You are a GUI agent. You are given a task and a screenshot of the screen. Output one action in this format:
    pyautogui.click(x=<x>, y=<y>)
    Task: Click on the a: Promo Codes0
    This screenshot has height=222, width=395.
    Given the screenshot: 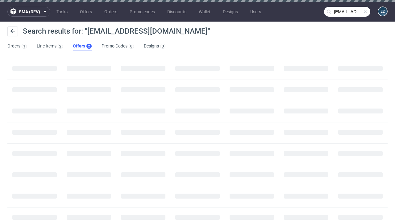 What is the action you would take?
    pyautogui.click(x=117, y=46)
    